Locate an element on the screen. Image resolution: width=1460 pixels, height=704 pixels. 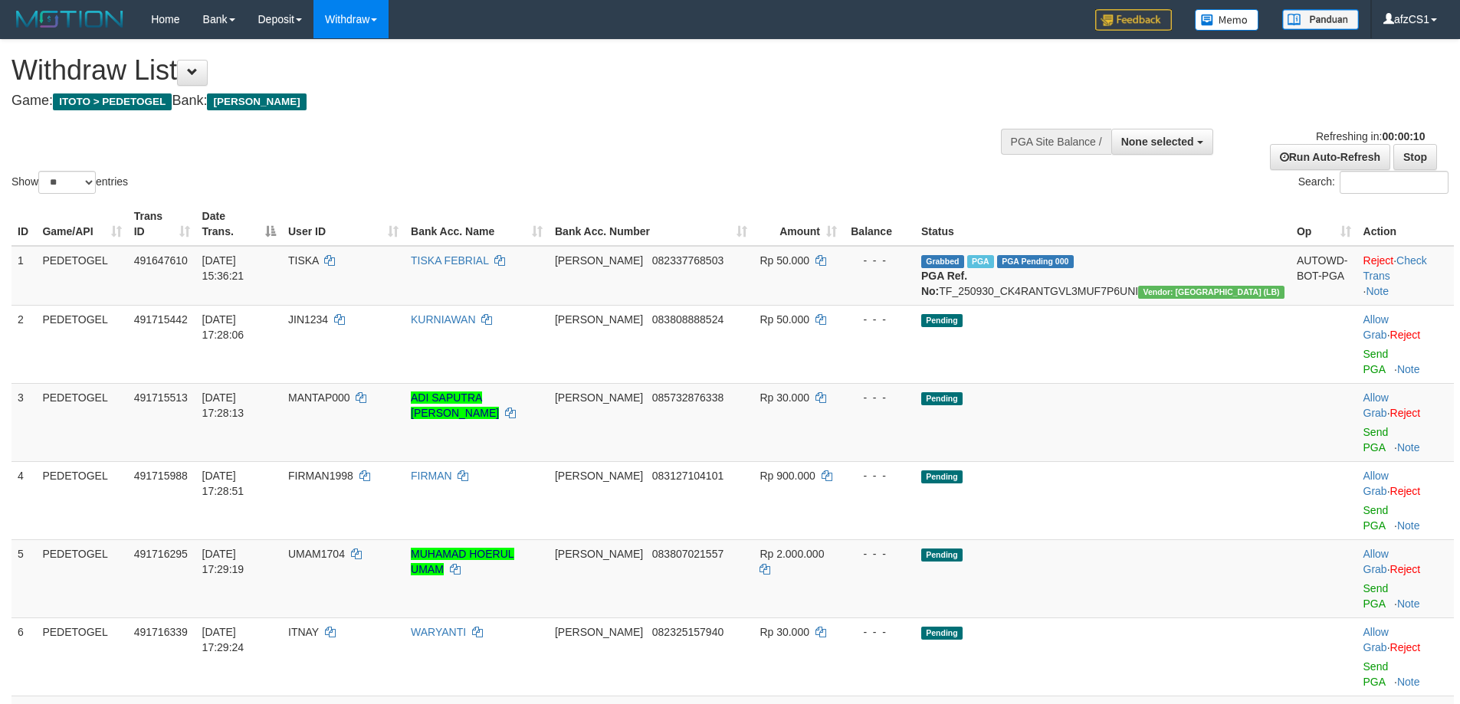
img: panduan.png is located at coordinates (1321, 19).